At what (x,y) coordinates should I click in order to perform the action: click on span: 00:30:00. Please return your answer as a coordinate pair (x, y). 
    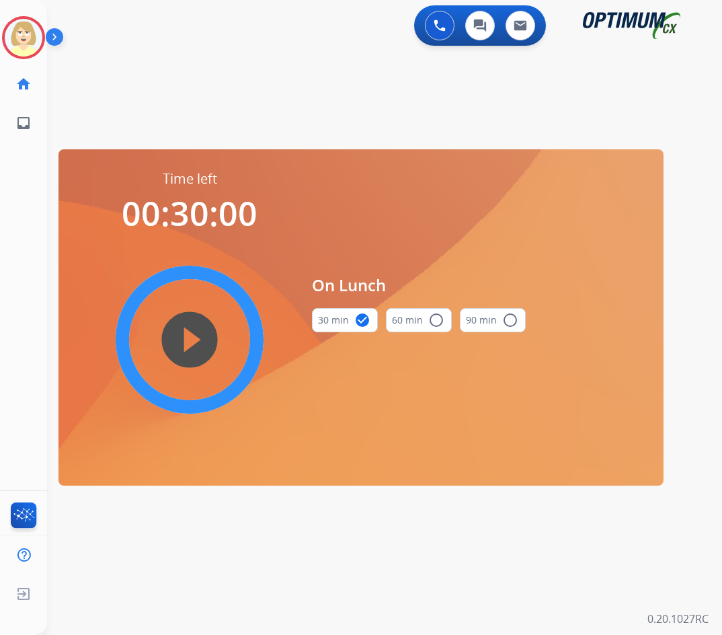
    Looking at the image, I should click on (190, 213).